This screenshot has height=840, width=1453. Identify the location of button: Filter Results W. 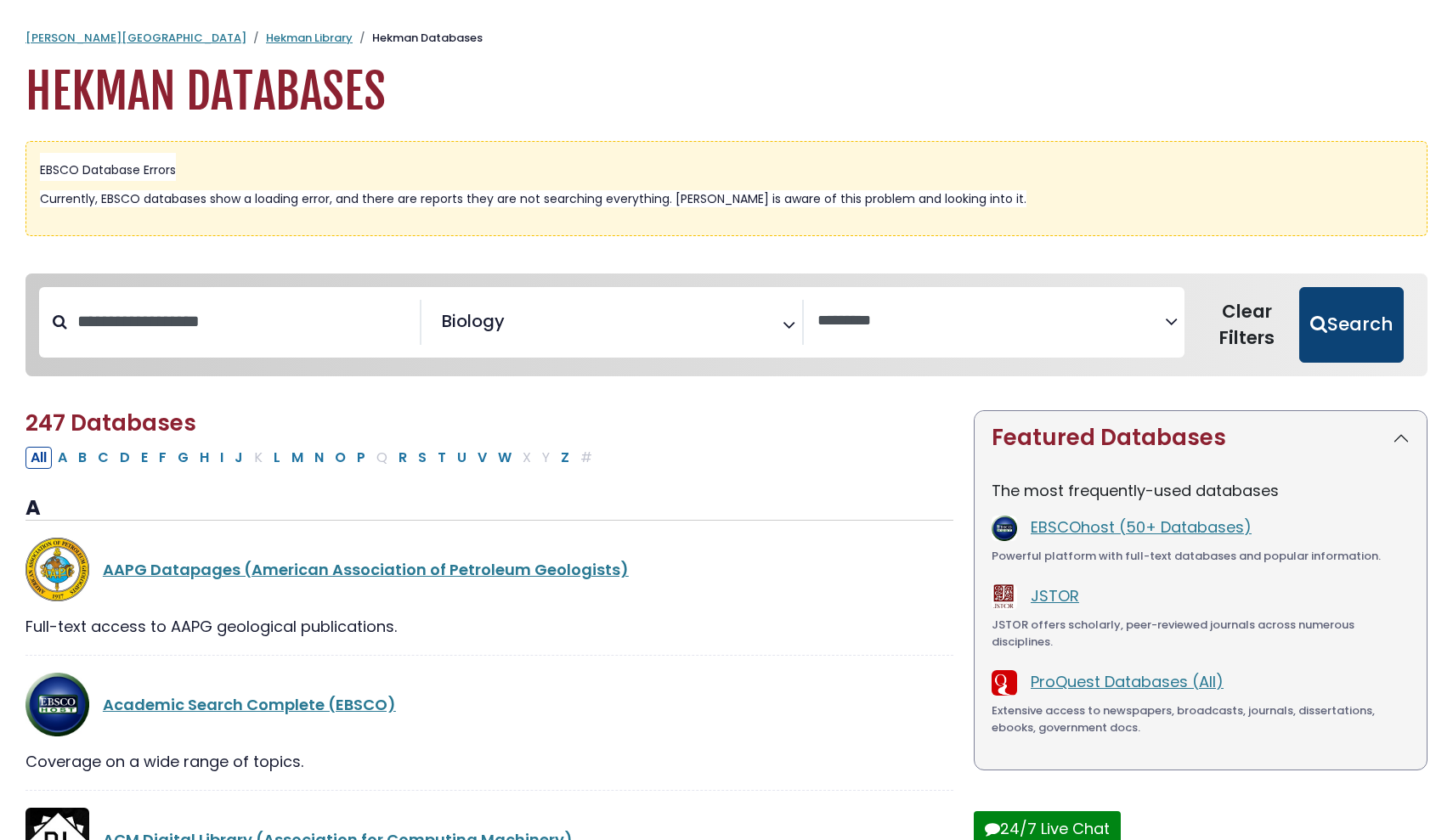
(505, 458).